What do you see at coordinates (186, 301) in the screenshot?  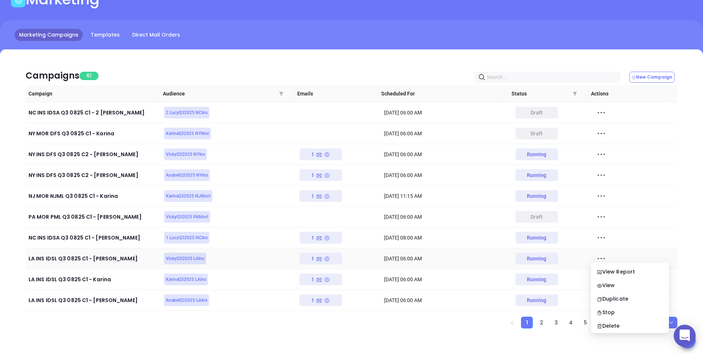 I see `span: AnabelQ32025 LAIns` at bounding box center [186, 301].